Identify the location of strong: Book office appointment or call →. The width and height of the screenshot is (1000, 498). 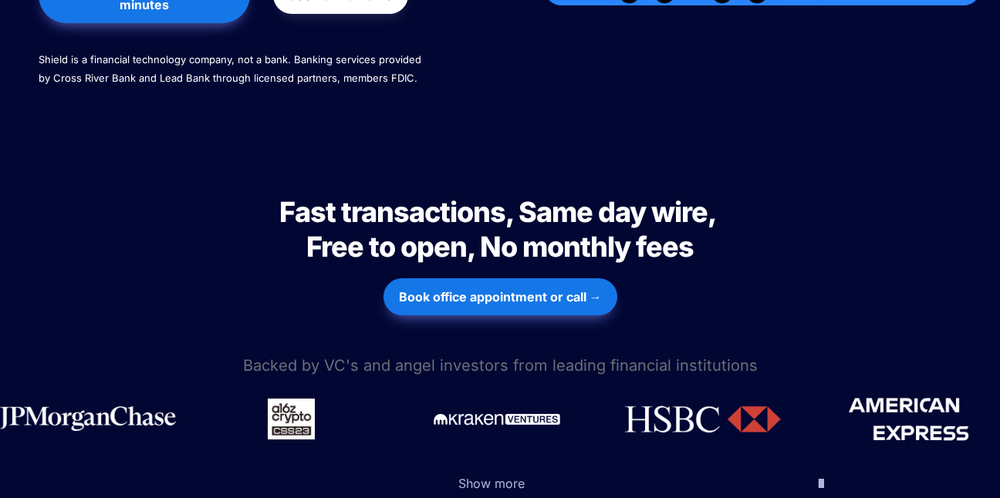
(500, 297).